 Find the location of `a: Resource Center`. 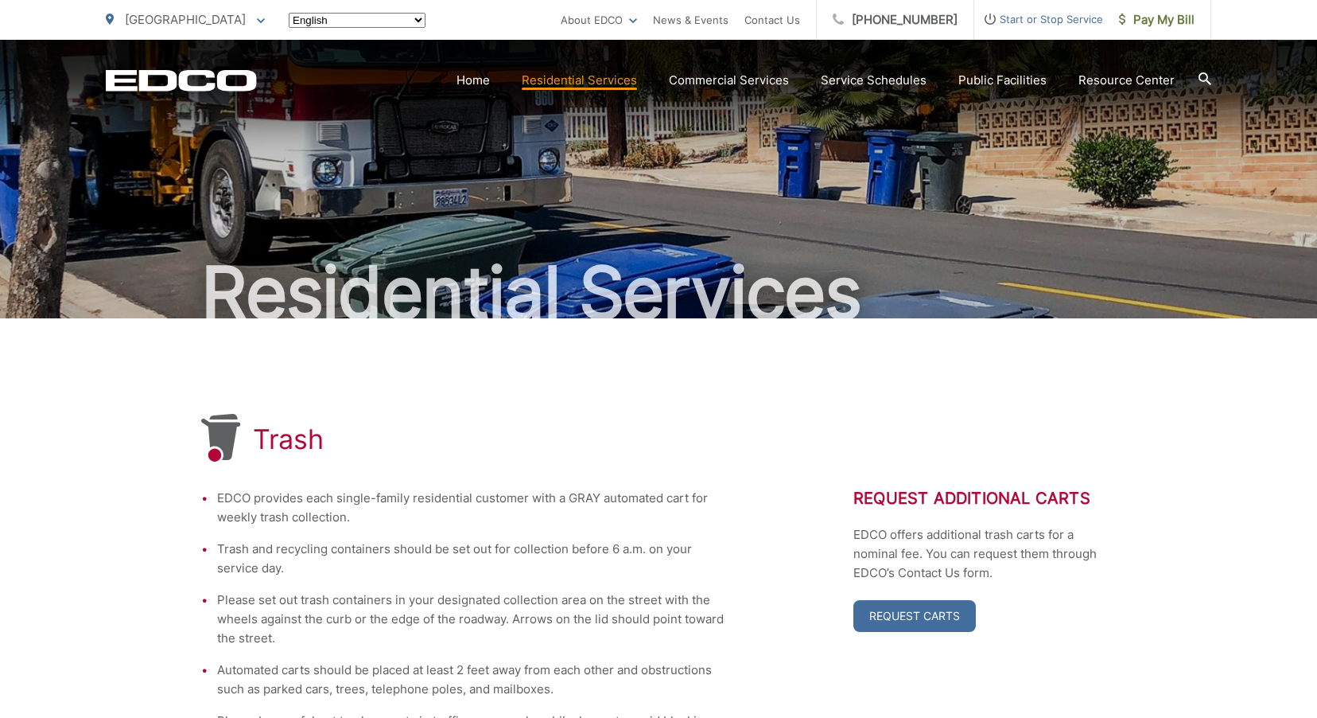

a: Resource Center is located at coordinates (1127, 80).